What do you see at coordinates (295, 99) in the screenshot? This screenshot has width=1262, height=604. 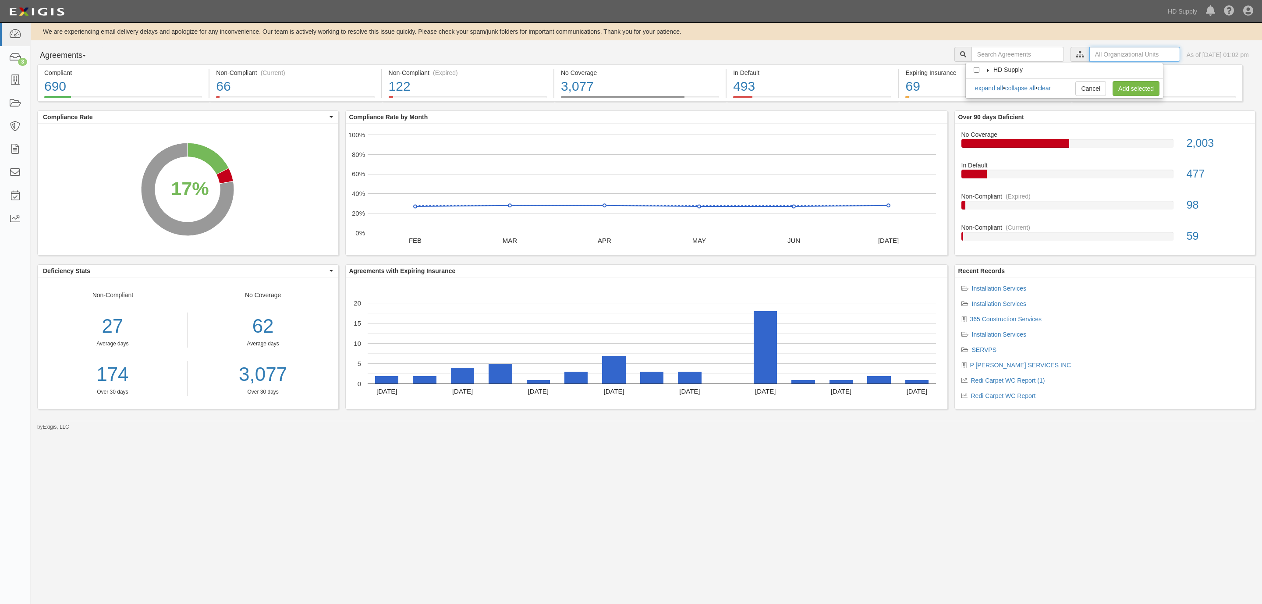 I see `a: Non-Compliant(Current)66` at bounding box center [295, 99].